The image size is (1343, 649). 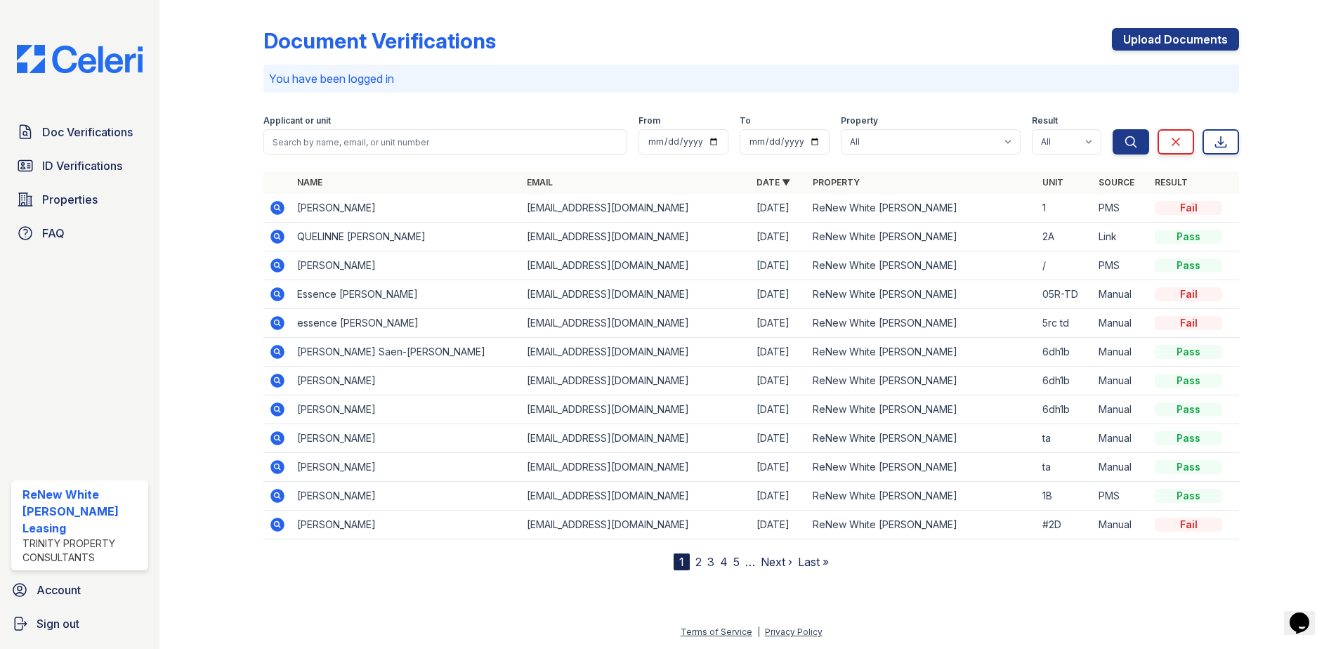 I want to click on a: 4, so click(x=723, y=562).